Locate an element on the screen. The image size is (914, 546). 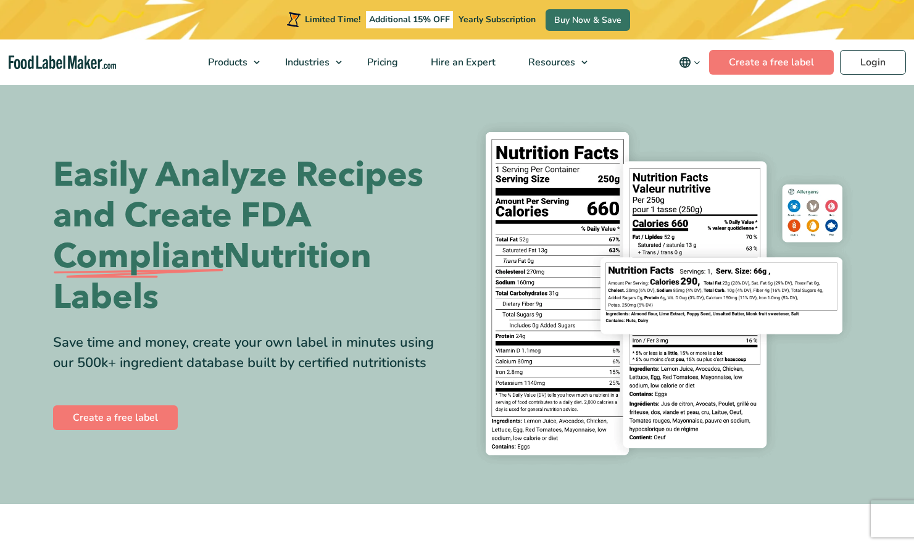
a: Pricing is located at coordinates (382, 62).